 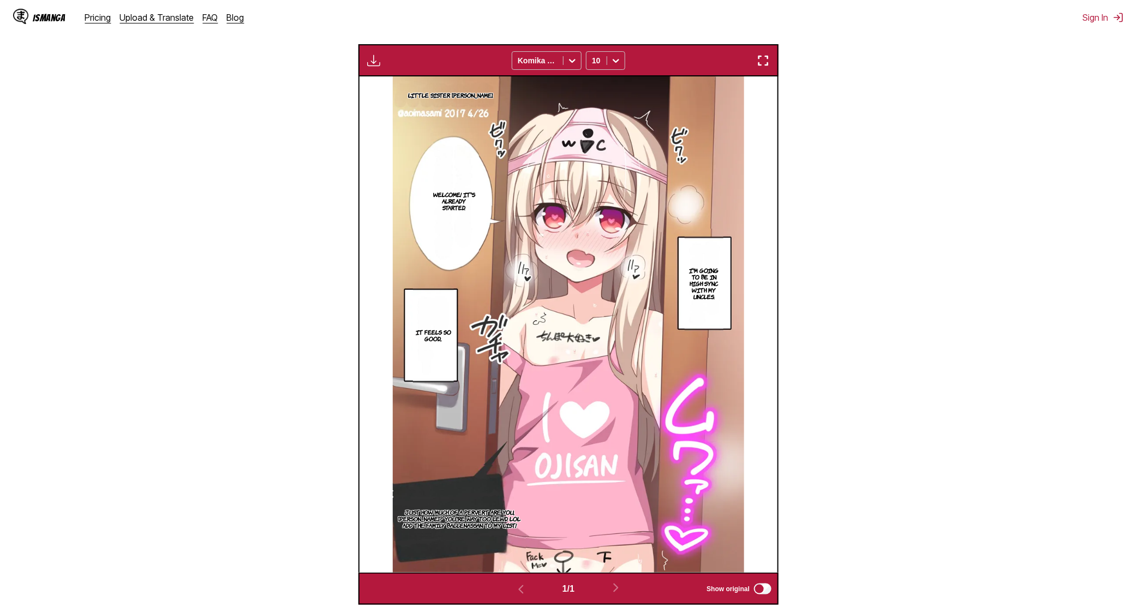 I want to click on a: Upload & Translate, so click(x=157, y=17).